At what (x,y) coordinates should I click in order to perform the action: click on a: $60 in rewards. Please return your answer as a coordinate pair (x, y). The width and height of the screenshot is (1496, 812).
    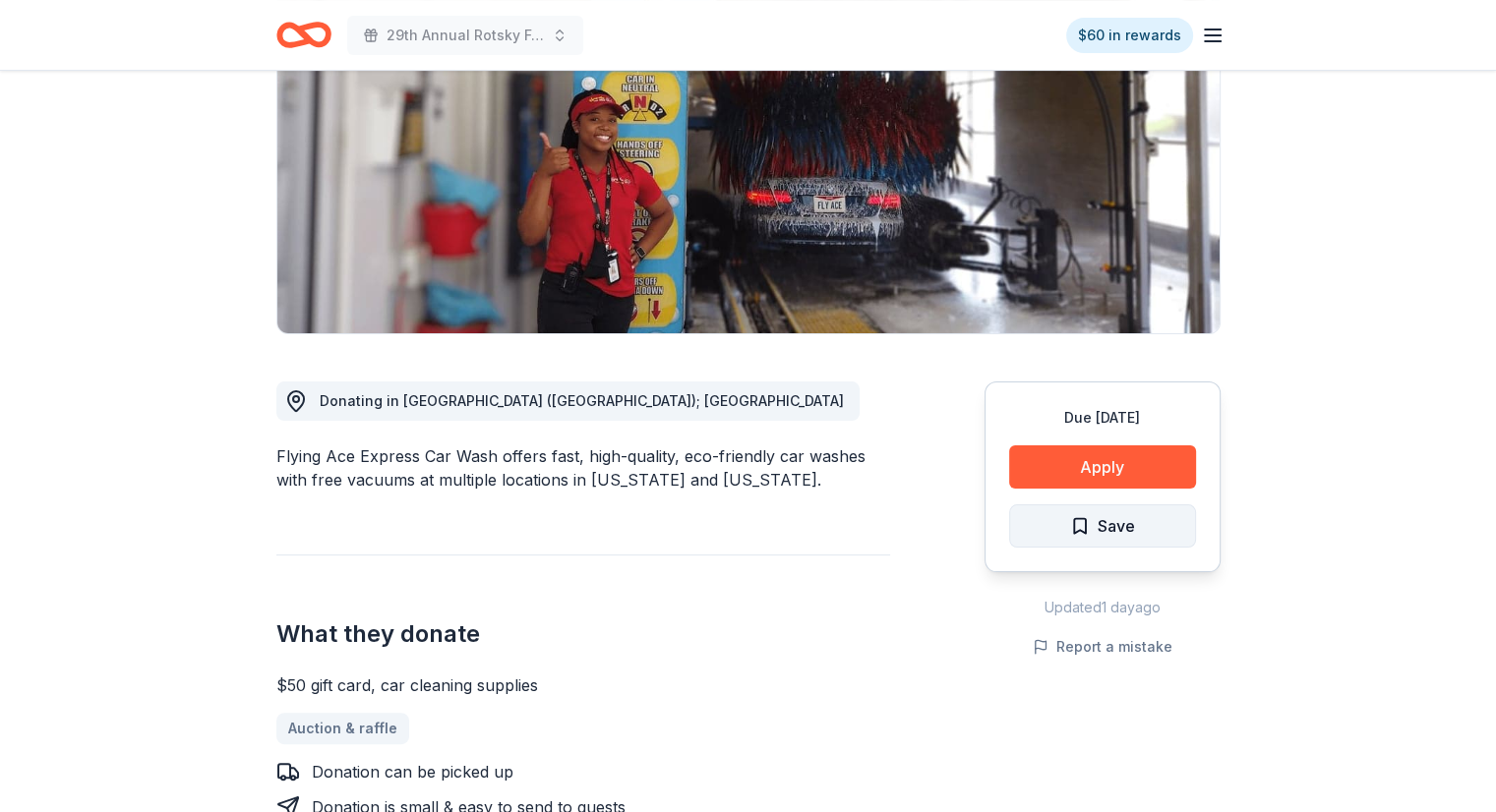
    Looking at the image, I should click on (1129, 36).